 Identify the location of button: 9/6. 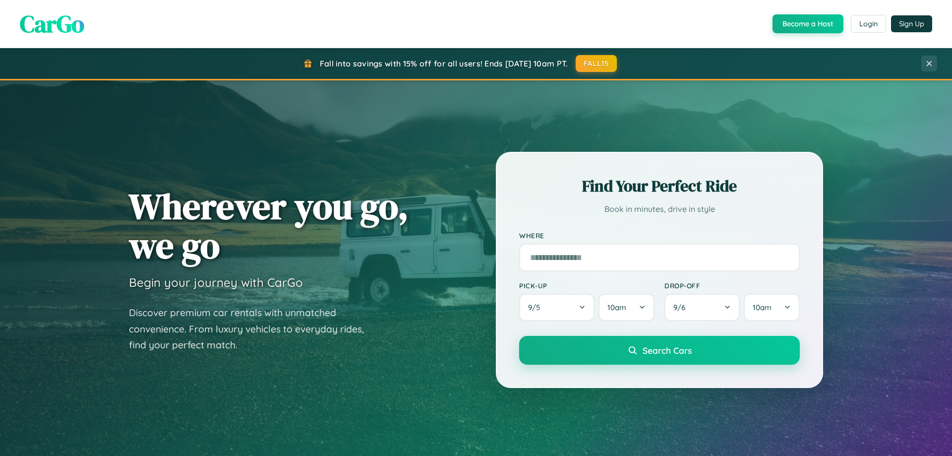
(702, 307).